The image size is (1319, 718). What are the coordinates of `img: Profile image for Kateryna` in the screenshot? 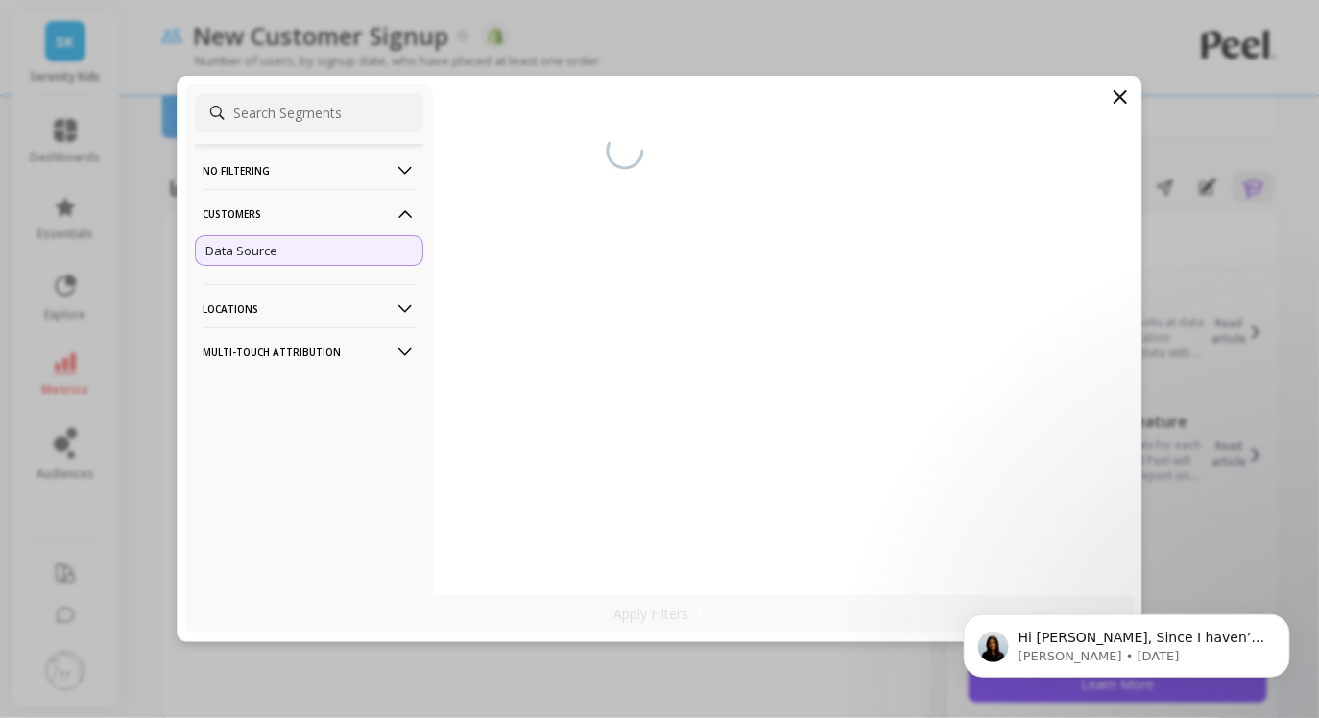 It's located at (59, 73).